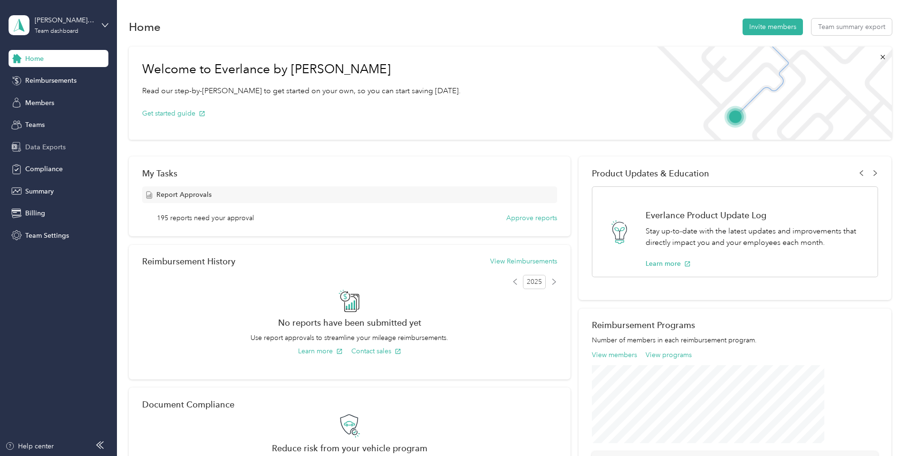  Describe the element at coordinates (756, 215) in the screenshot. I see `h1: Everlance Product Update Log` at that location.